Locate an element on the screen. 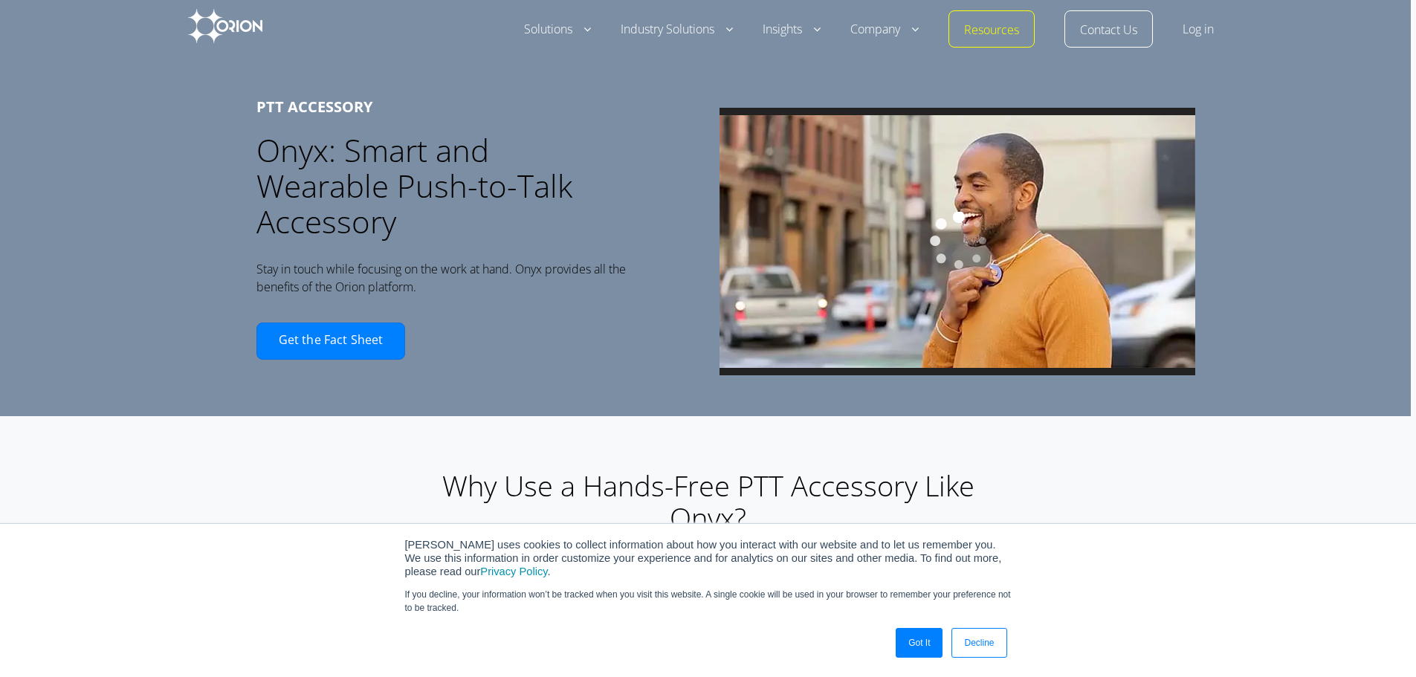 This screenshot has height=677, width=1416. a: Industry Solutions is located at coordinates (676, 30).